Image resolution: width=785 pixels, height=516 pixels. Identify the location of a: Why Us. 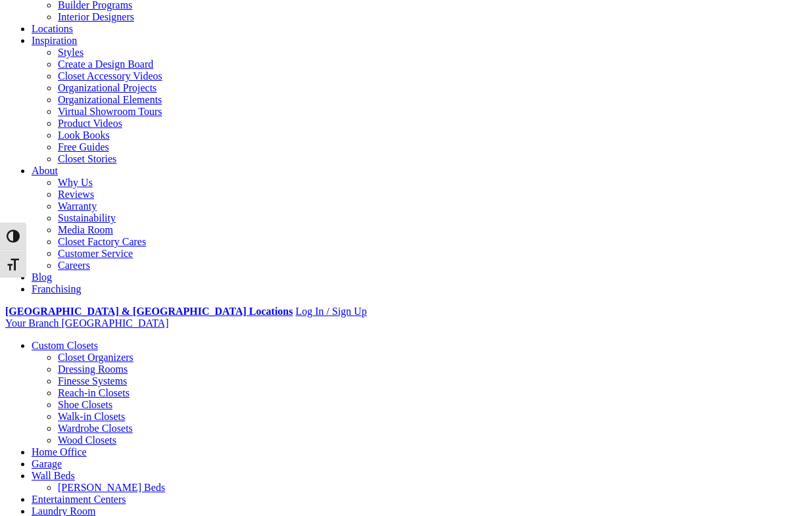
(75, 182).